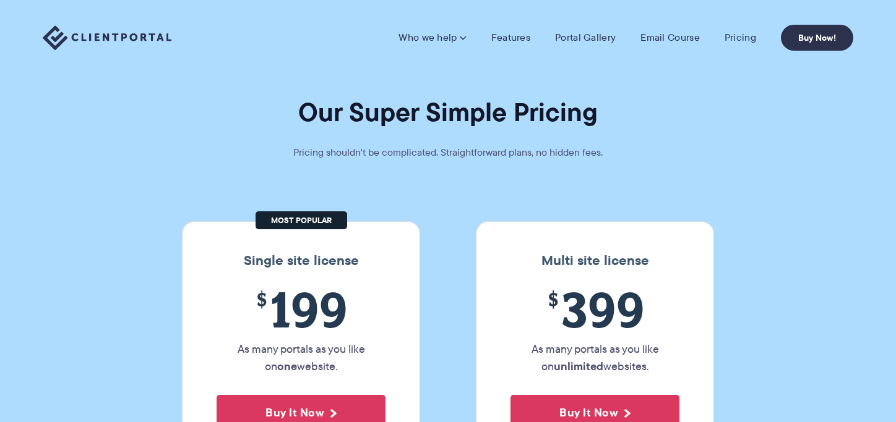 This screenshot has height=422, width=896. What do you see at coordinates (448, 153) in the screenshot?
I see `p: Pricing shouldn't be complicated. Straightforward plans, no hidden fees.` at bounding box center [448, 153].